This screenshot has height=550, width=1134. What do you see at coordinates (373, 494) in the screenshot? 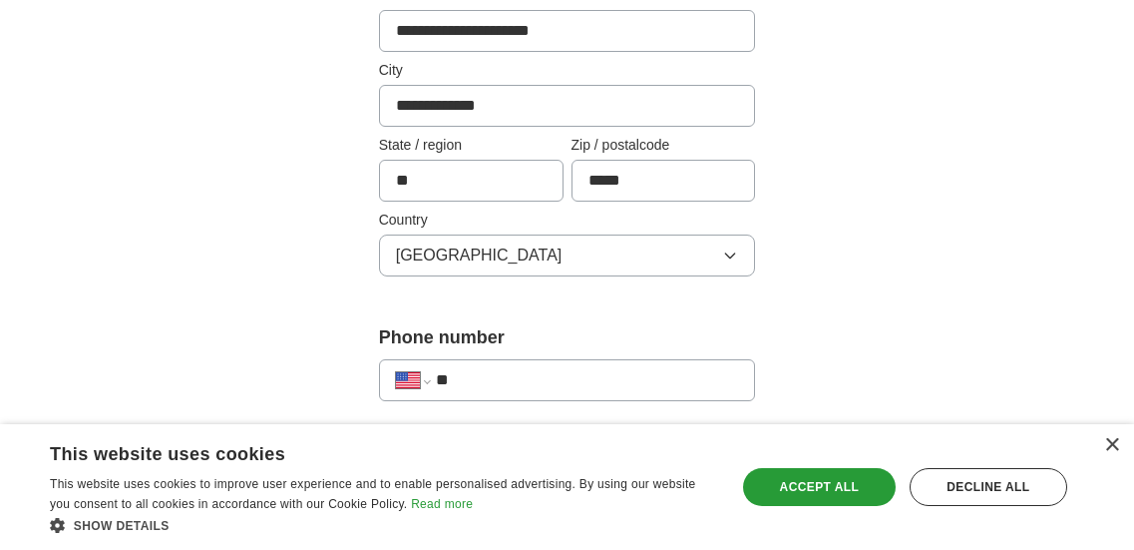
I see `span: This website uses cookies to improve user experience and to enable personalised advertising. By u...` at bounding box center [373, 494].